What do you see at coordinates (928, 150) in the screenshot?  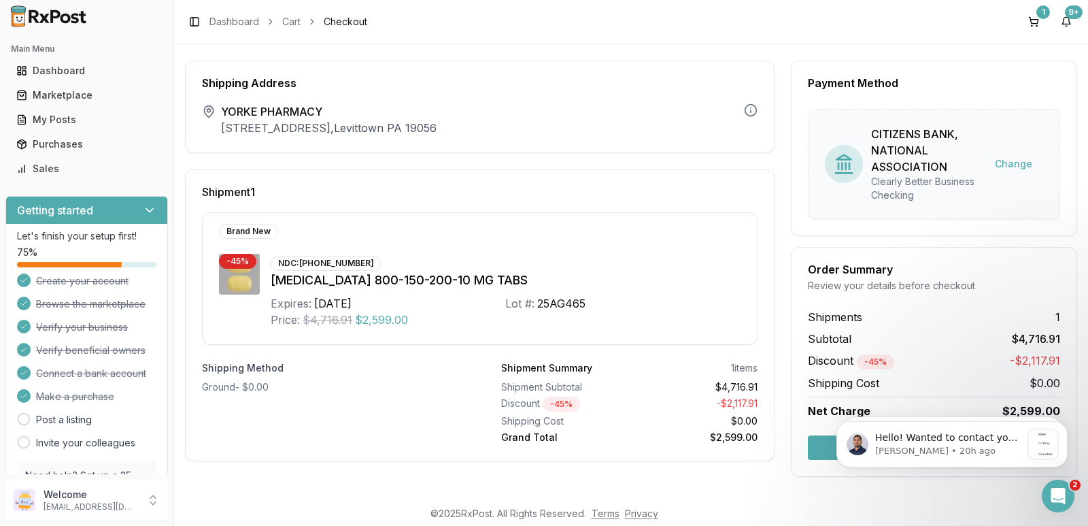 I see `div: CITIZENS BANK, NATIONAL ASSOCIATION` at bounding box center [928, 150].